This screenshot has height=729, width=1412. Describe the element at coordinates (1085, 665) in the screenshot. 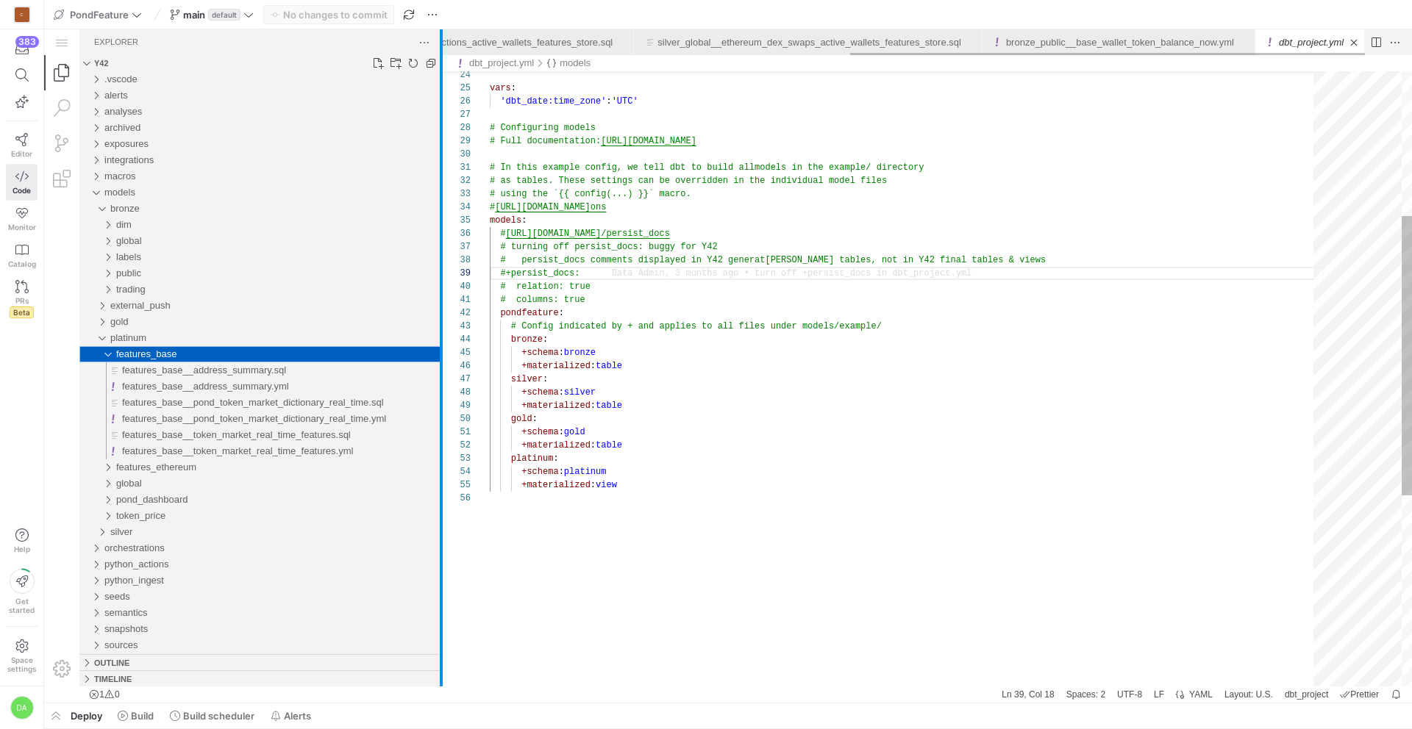

I see `div: UTF-8` at that location.